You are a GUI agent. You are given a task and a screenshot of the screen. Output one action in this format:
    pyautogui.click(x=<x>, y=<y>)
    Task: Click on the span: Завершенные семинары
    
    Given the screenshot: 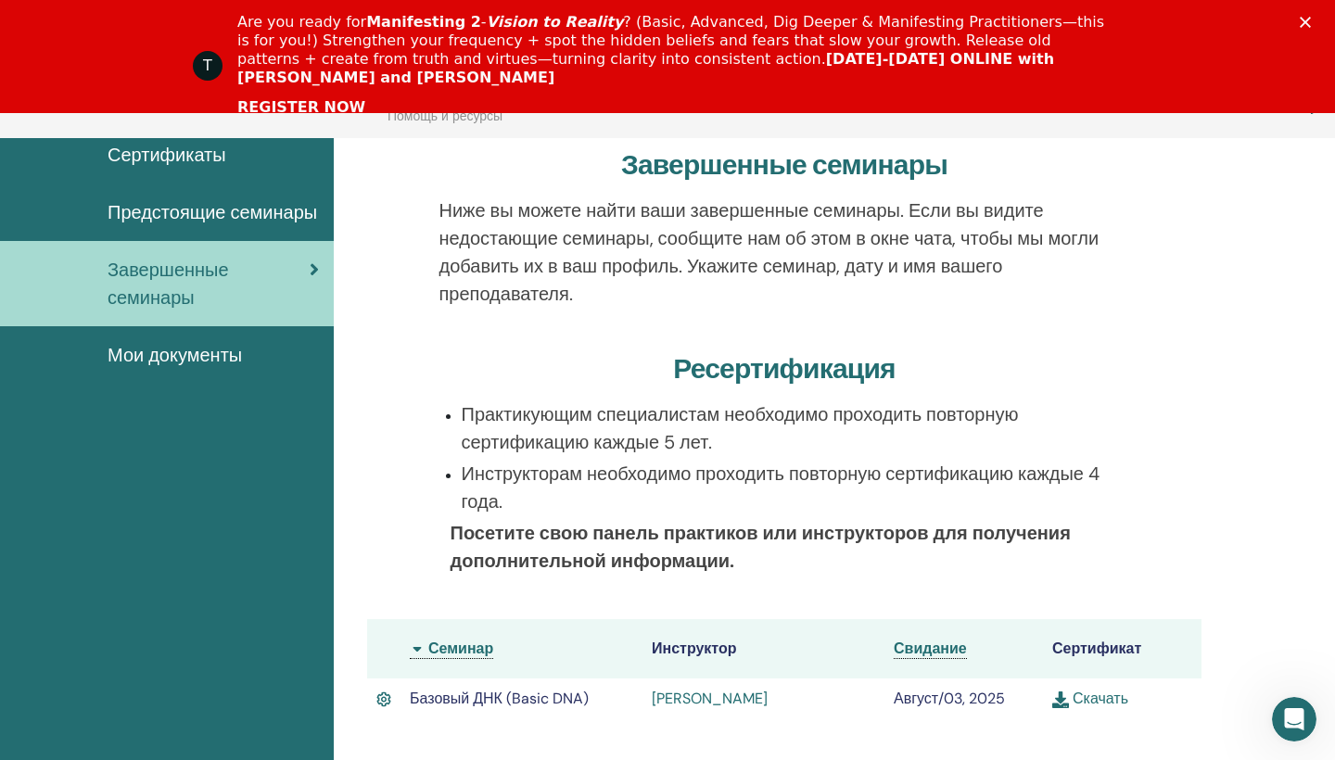 What is the action you would take?
    pyautogui.click(x=209, y=284)
    